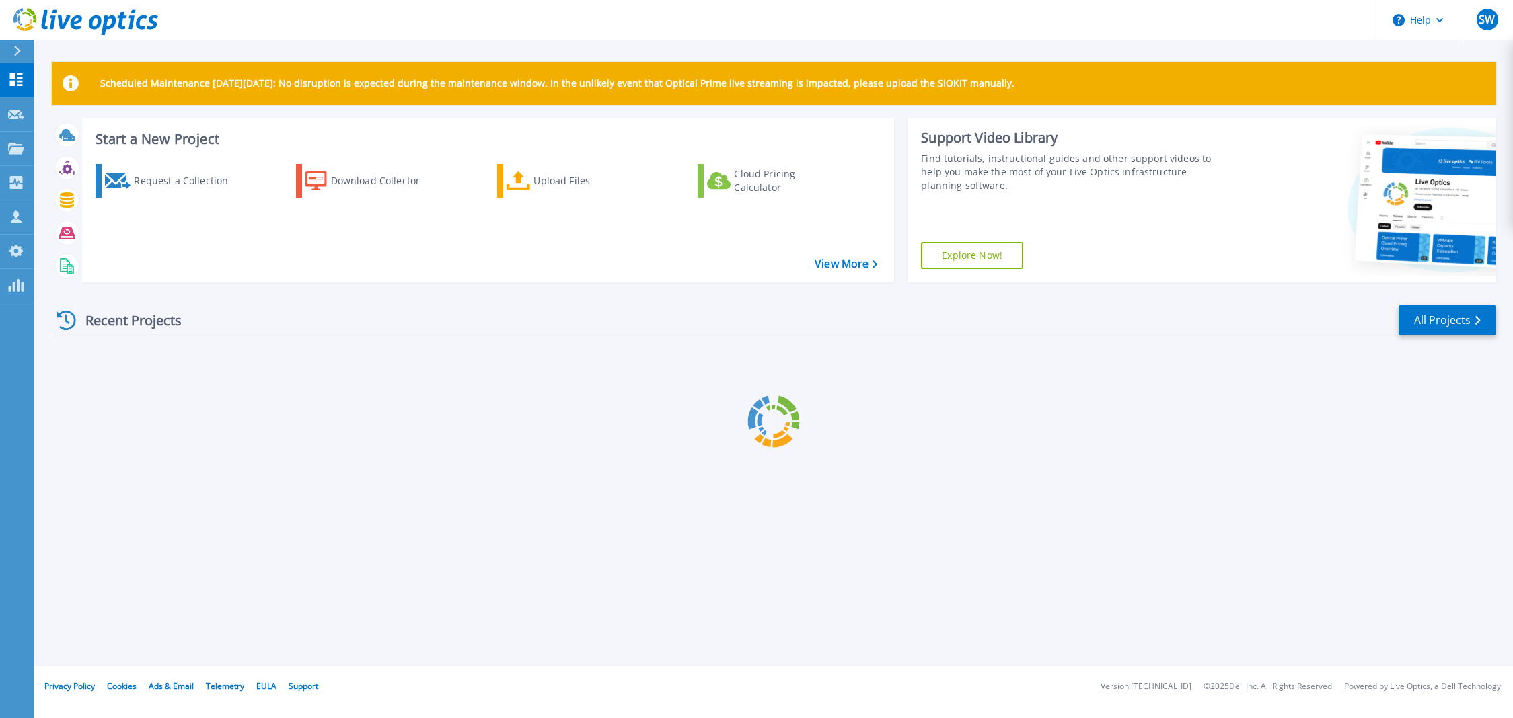 The image size is (1513, 718). Describe the element at coordinates (772, 181) in the screenshot. I see `a: Cloud Pricing Calculator` at that location.